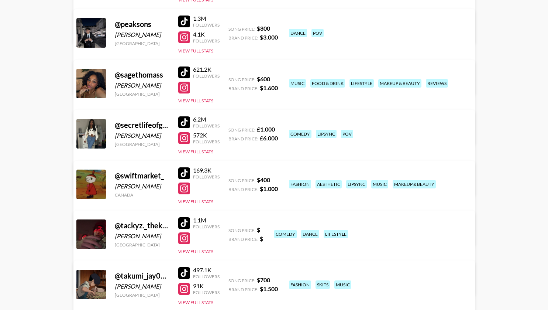 The image size is (548, 310). What do you see at coordinates (142, 75) in the screenshot?
I see `div: @ sagethomass` at bounding box center [142, 75].